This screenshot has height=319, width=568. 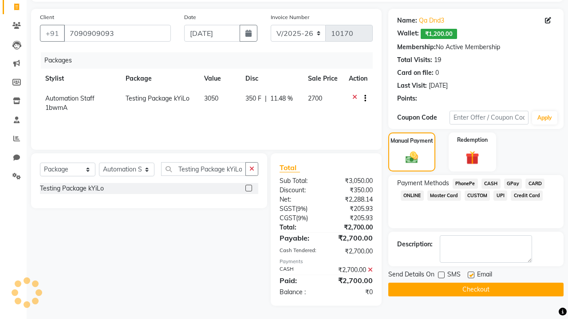 I want to click on span: 11.48 %, so click(x=281, y=99).